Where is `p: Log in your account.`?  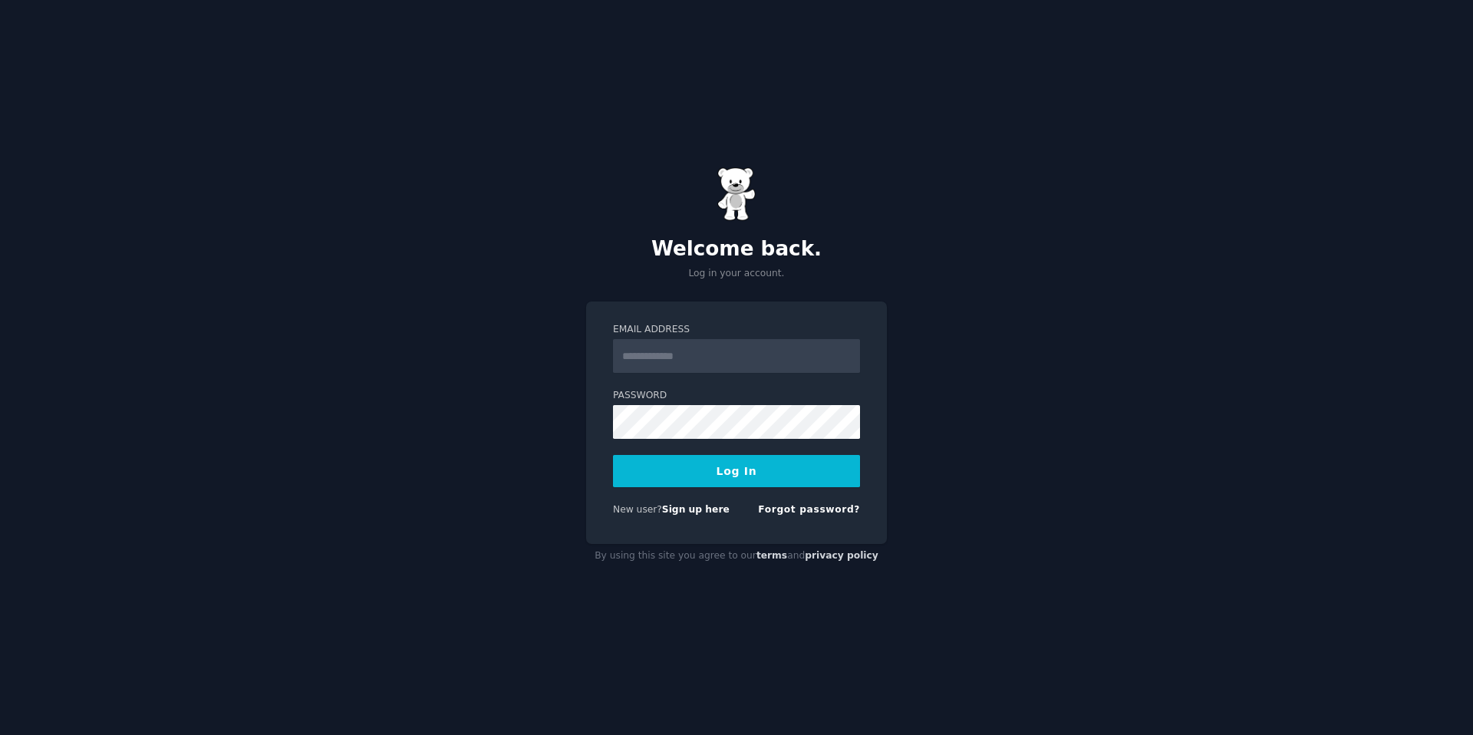
p: Log in your account. is located at coordinates (737, 274).